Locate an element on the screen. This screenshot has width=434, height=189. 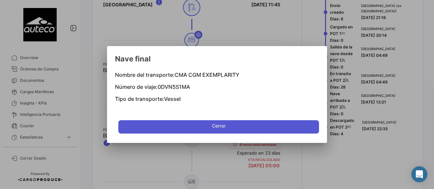
span: Cerrar is located at coordinates (219, 127).